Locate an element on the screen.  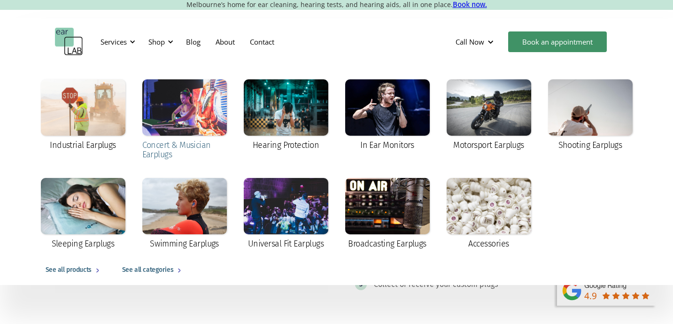
a: Swimming Earplugs is located at coordinates (185, 214).